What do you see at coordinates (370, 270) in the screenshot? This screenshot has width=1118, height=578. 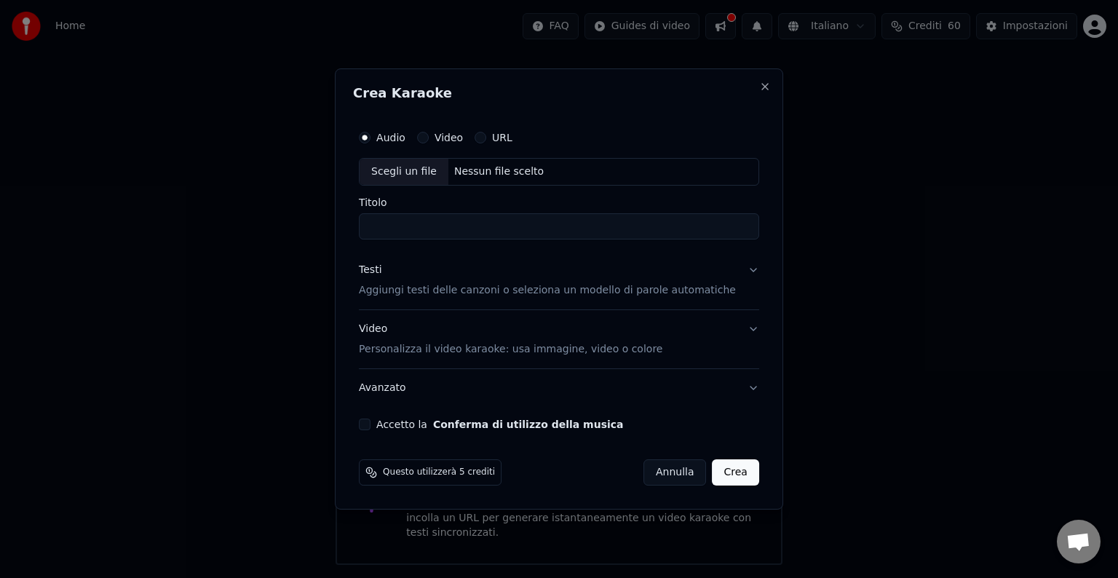 I see `div: Testi` at bounding box center [370, 270].